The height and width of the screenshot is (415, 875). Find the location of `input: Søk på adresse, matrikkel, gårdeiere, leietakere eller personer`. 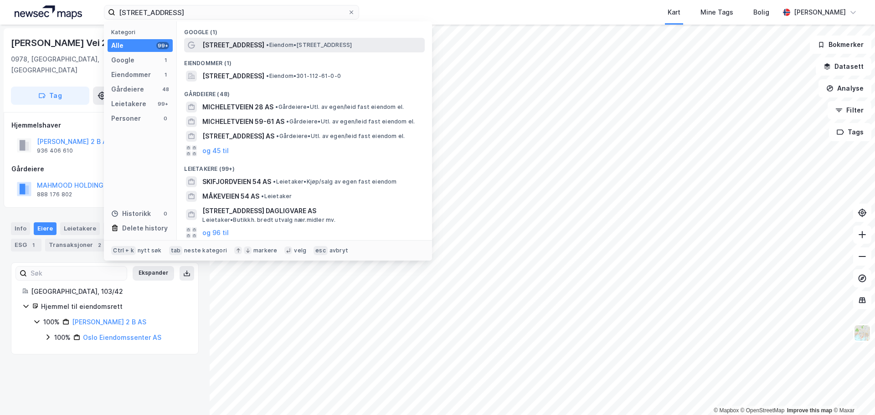

input: Søk på adresse, matrikkel, gårdeiere, leietakere eller personer is located at coordinates (231, 12).